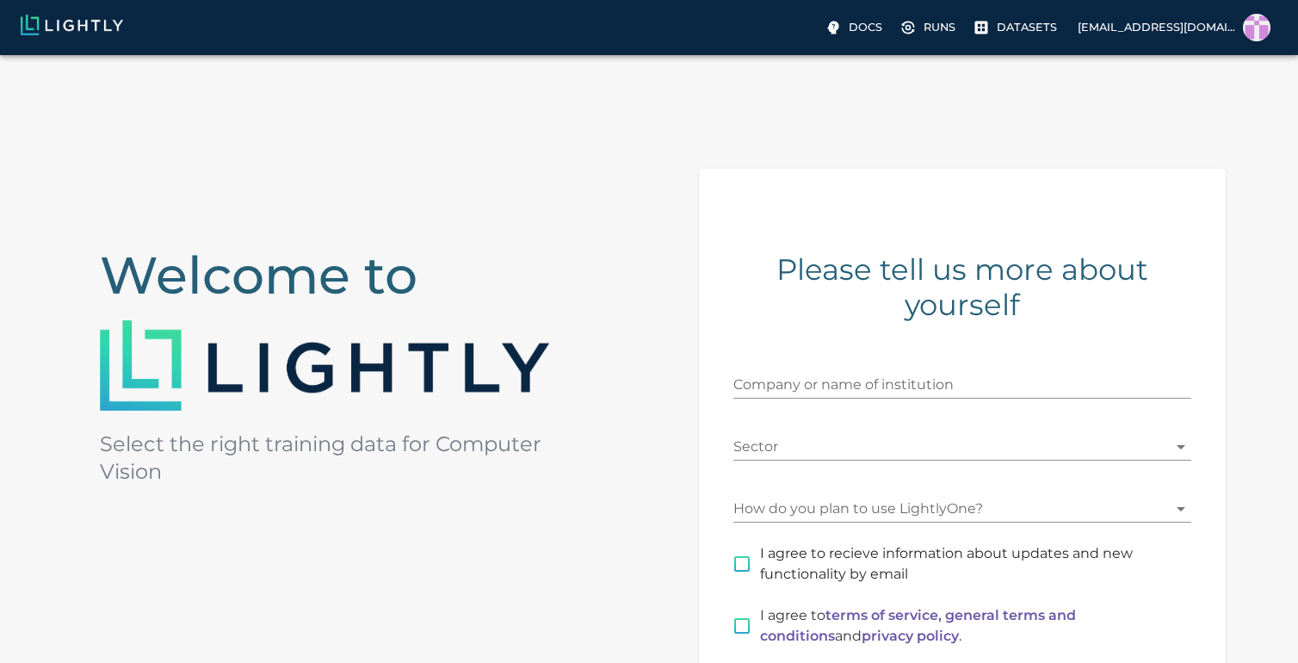 This screenshot has height=663, width=1298. What do you see at coordinates (939, 27) in the screenshot?
I see `p: Runs` at bounding box center [939, 27].